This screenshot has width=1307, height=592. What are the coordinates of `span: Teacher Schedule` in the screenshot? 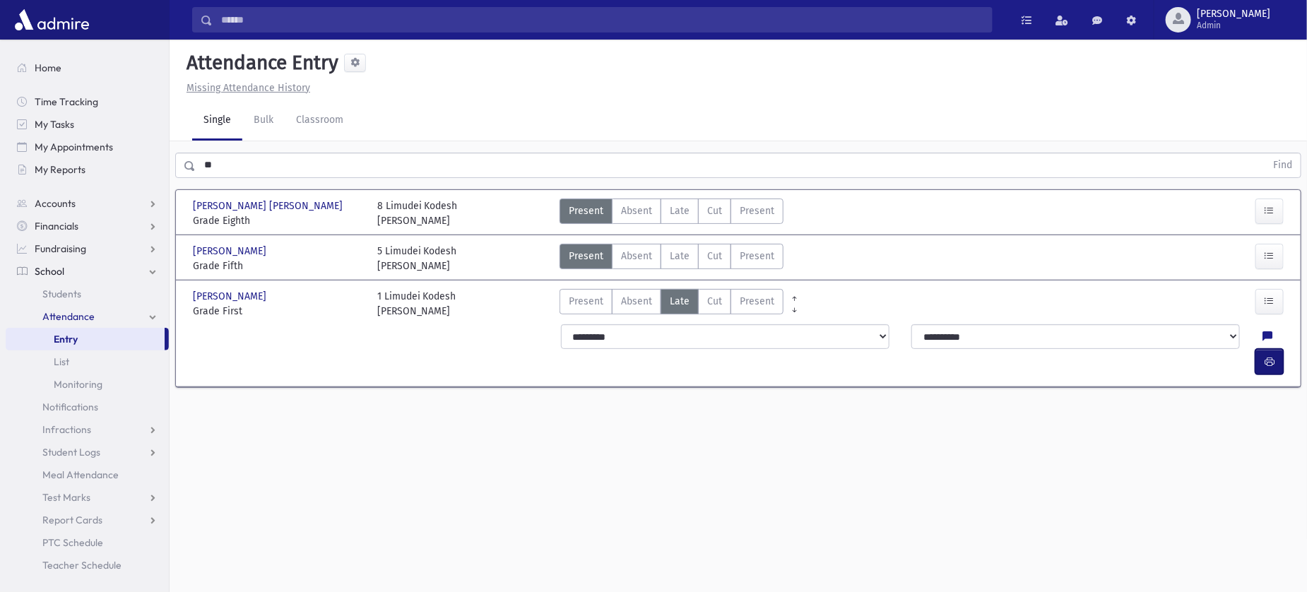 It's located at (82, 565).